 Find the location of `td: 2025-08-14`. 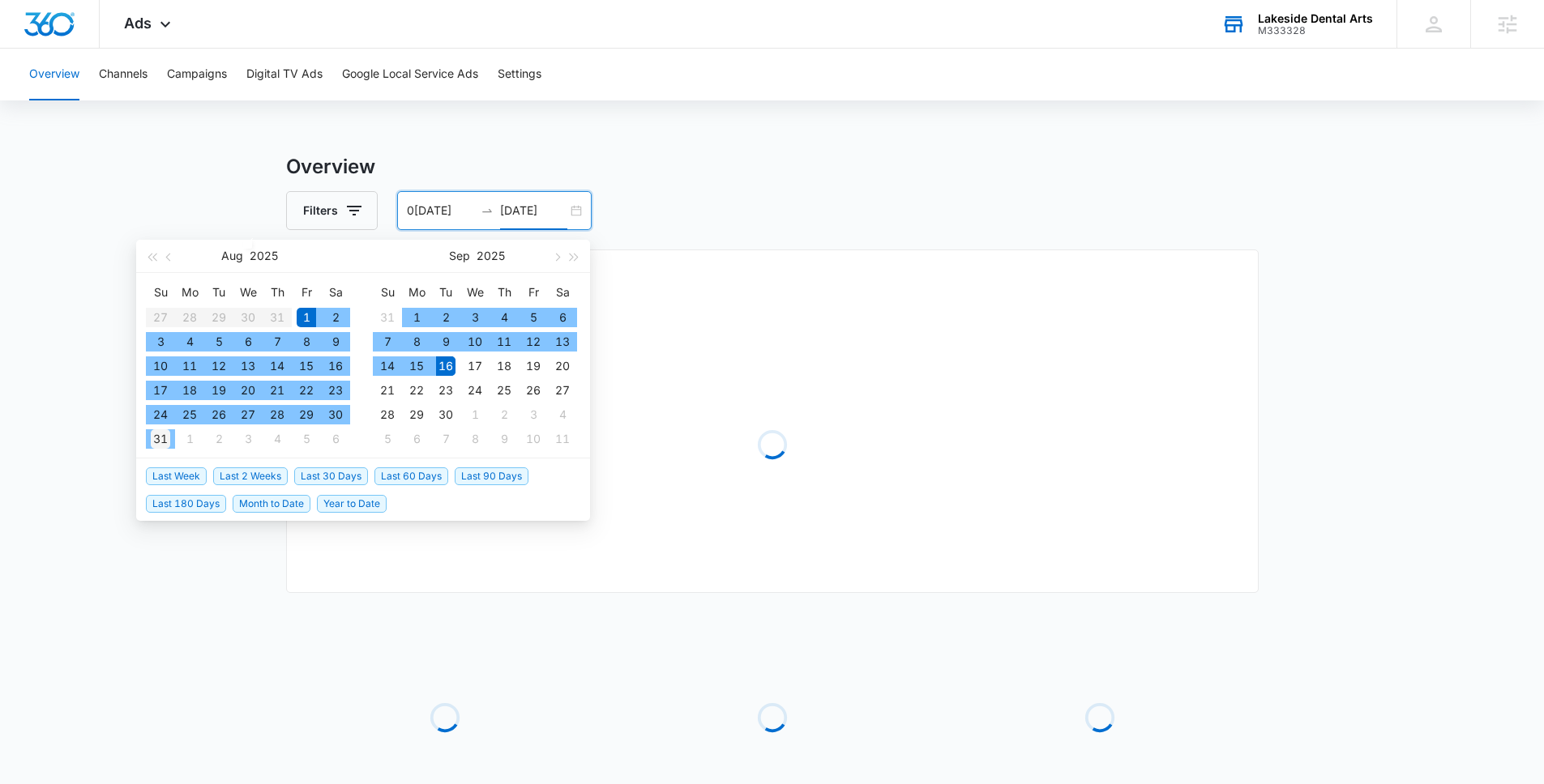

td: 2025-08-14 is located at coordinates (277, 366).